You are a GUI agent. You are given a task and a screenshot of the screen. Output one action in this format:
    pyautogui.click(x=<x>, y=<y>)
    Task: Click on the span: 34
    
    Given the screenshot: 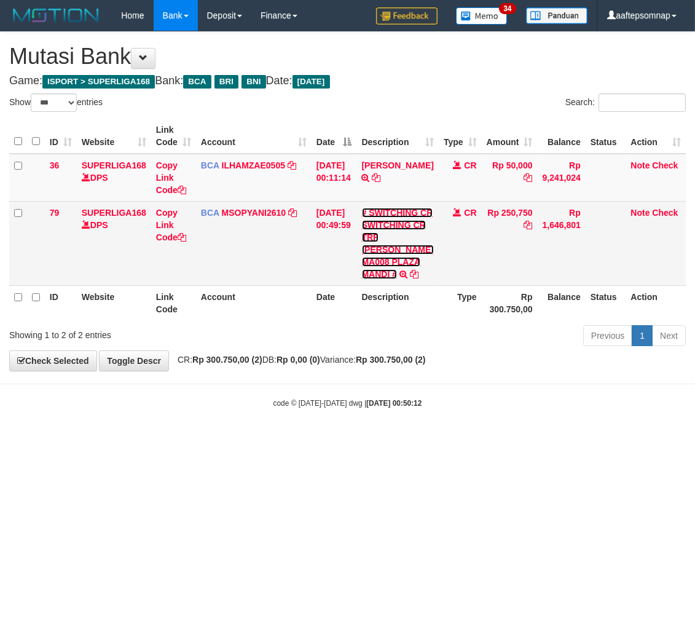 What is the action you would take?
    pyautogui.click(x=507, y=9)
    